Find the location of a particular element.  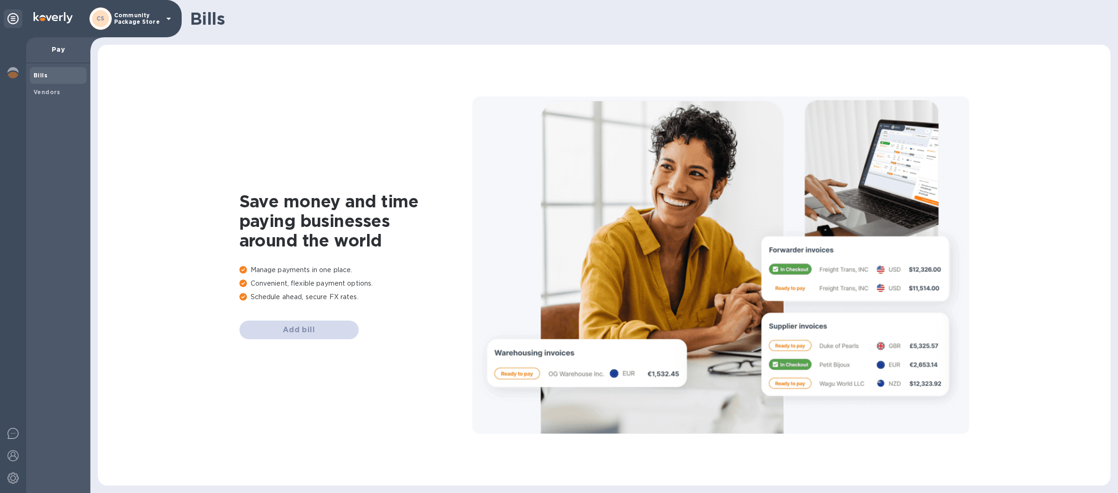

p: Pay is located at coordinates (58, 49).